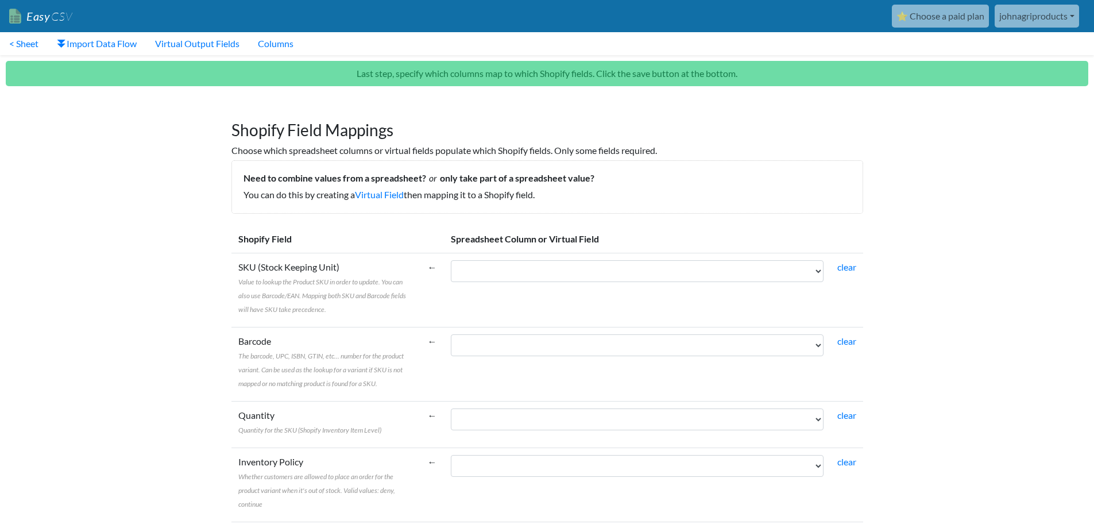 This screenshot has height=528, width=1094. What do you see at coordinates (547, 125) in the screenshot?
I see `h1: Shopify Field Mappings` at bounding box center [547, 125].